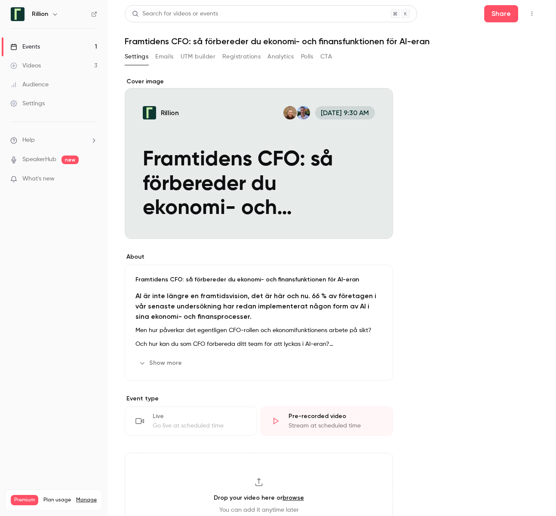 This screenshot has width=556, height=516. I want to click on h2: AI är inte längre en framtidsvision, det är här och nu. 66 % av företagen i vår senaste undersökn..., so click(259, 307).